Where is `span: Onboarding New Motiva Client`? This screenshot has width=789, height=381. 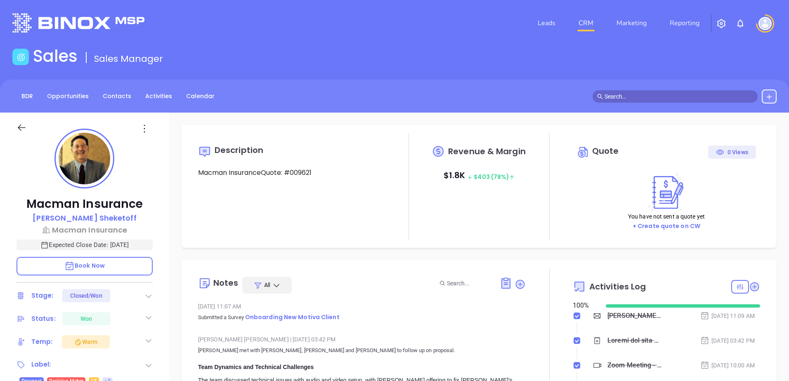
span: Onboarding New Motiva Client is located at coordinates (292, 317).